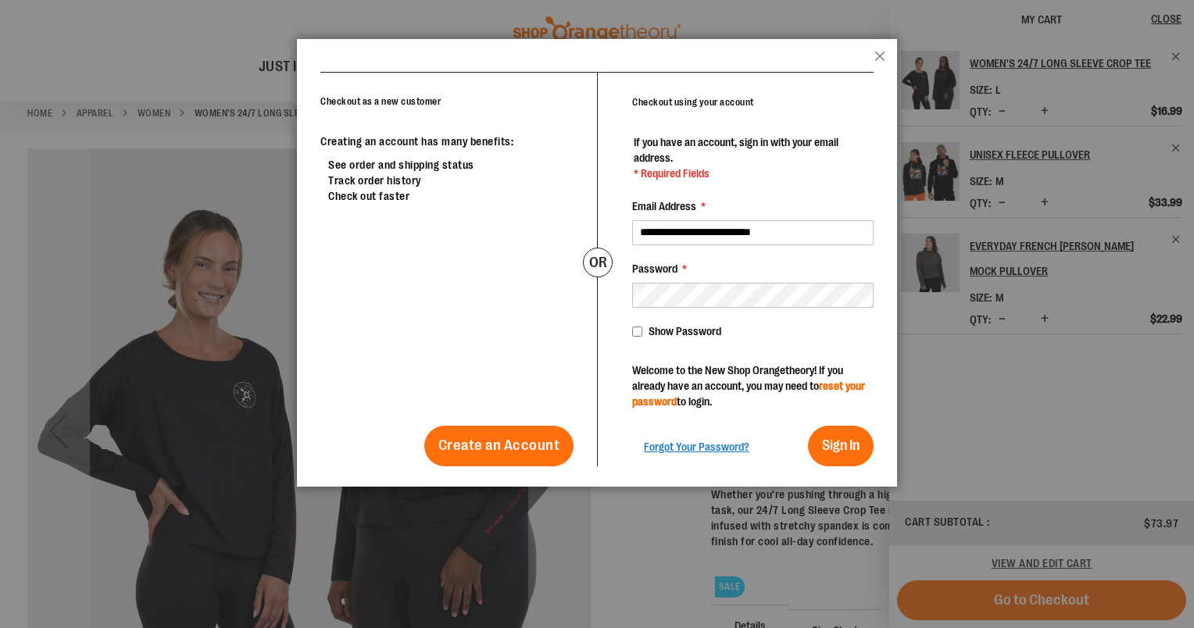 The image size is (1194, 628). I want to click on span: Create an Account, so click(499, 445).